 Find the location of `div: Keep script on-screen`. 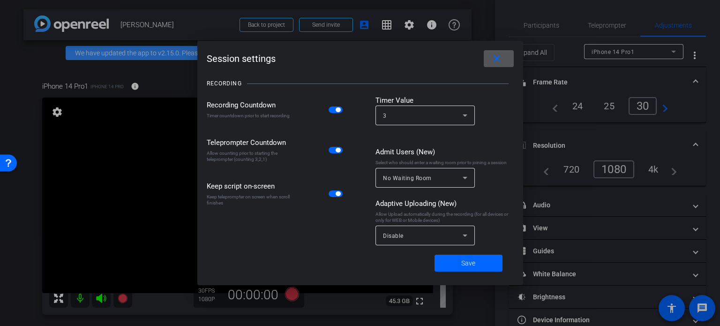

div: Keep script on-screen is located at coordinates (250, 186).